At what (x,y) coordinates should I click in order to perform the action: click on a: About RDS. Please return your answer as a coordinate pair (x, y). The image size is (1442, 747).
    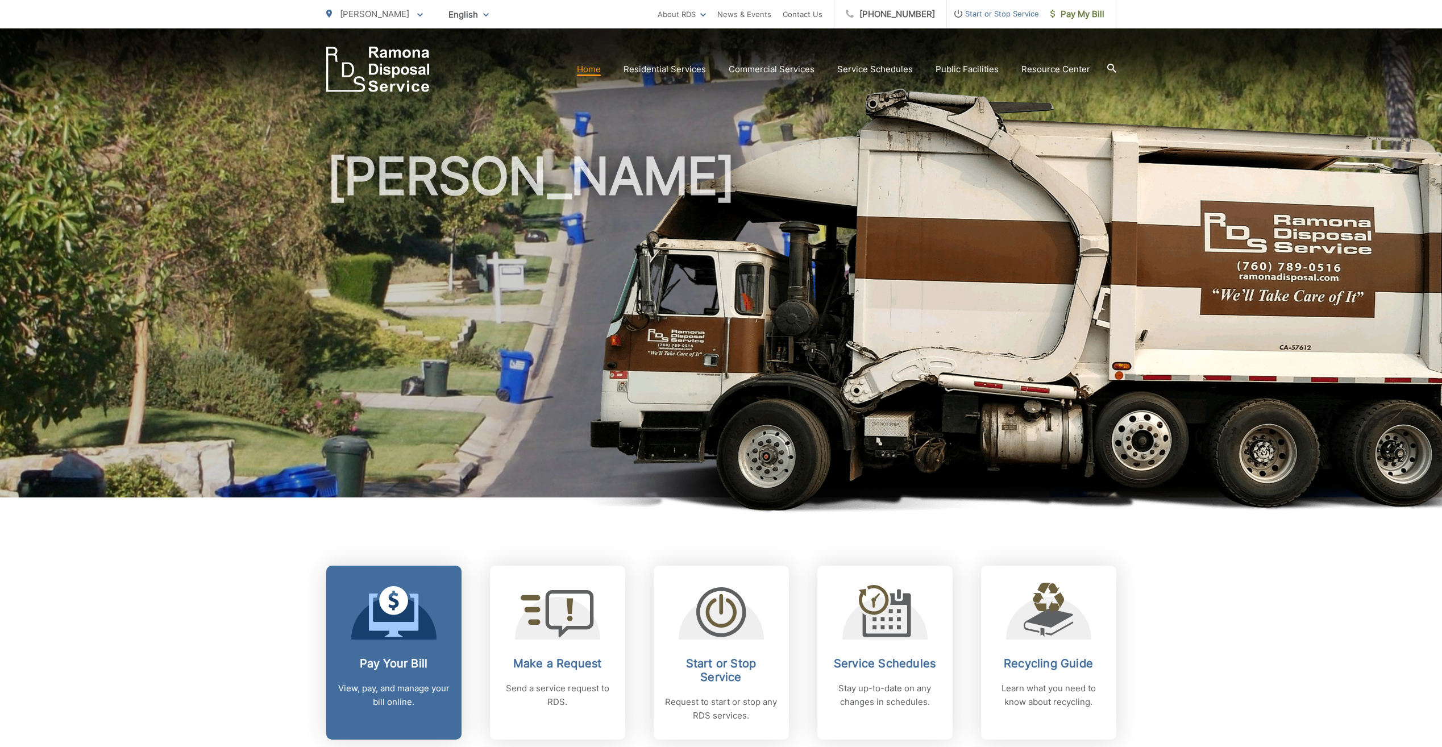
    Looking at the image, I should click on (681, 14).